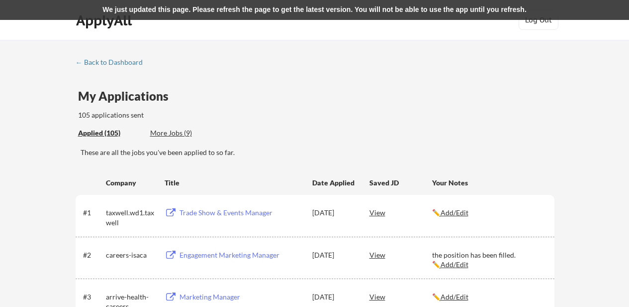  I want to click on div: ApplyAll, so click(105, 20).